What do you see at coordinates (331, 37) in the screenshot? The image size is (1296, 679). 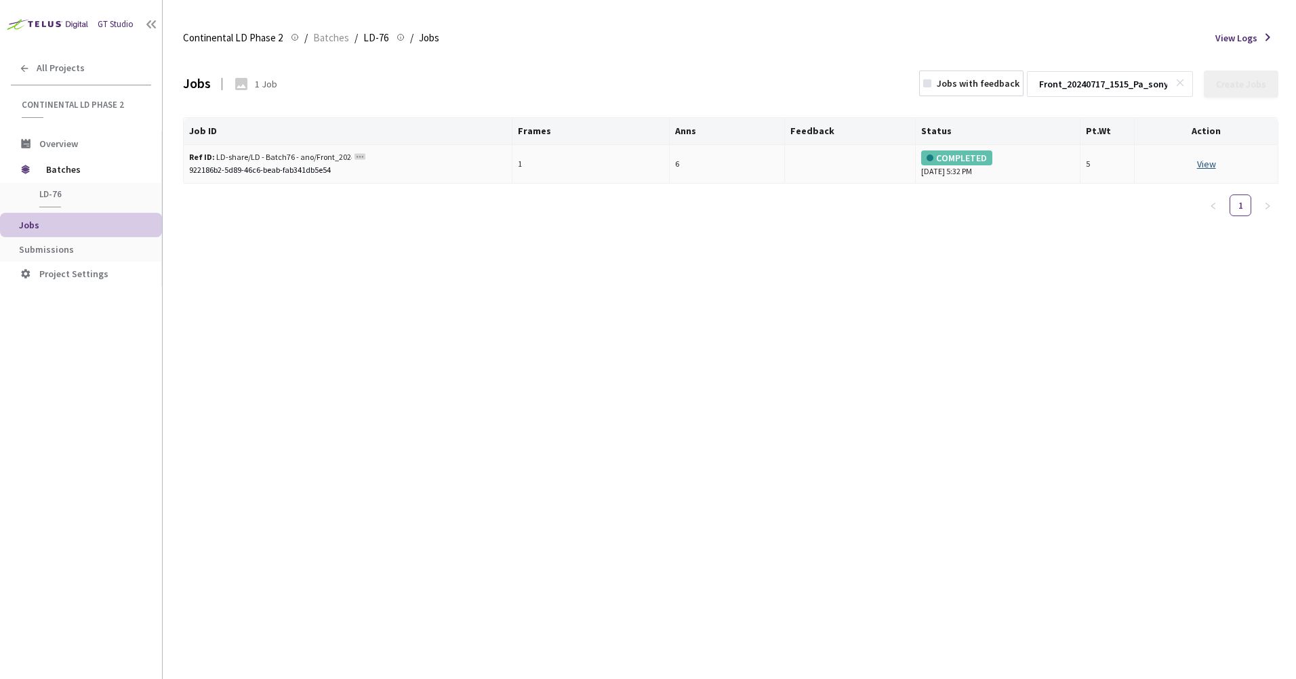 I see `a: Batches` at bounding box center [331, 37].